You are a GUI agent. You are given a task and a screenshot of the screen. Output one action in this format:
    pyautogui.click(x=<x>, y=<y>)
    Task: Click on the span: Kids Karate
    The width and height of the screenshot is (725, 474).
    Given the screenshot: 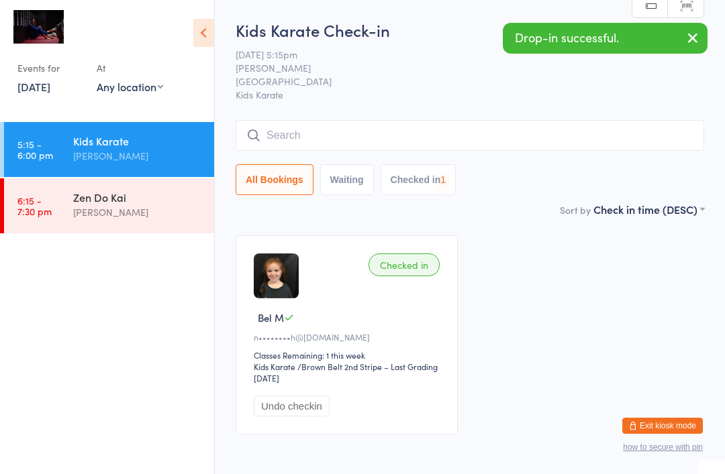 What is the action you would take?
    pyautogui.click(x=470, y=95)
    